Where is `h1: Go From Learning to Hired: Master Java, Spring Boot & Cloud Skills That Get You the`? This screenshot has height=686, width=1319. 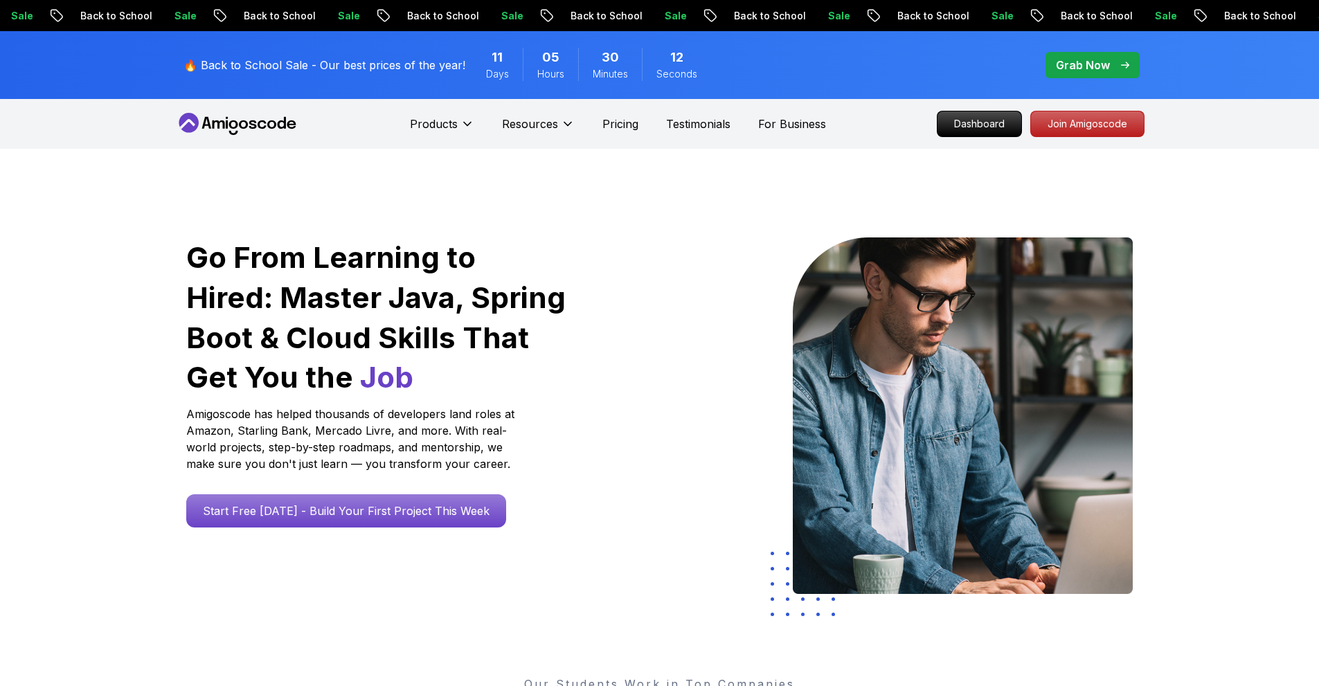
h1: Go From Learning to Hired: Master Java, Spring Boot & Cloud Skills That Get You the is located at coordinates (377, 317).